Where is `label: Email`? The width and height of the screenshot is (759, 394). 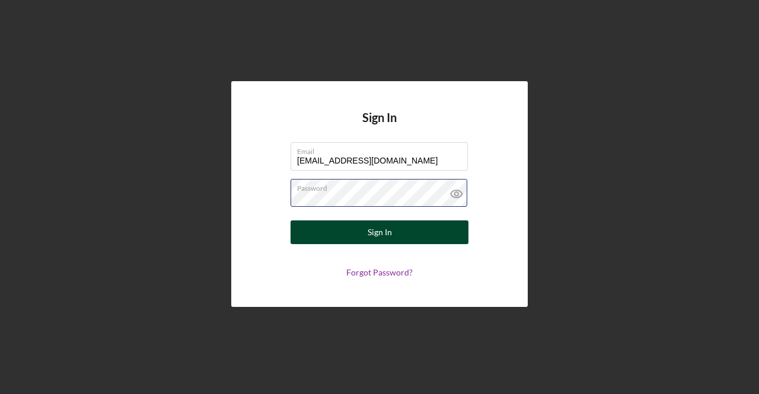
label: Email is located at coordinates (383, 149).